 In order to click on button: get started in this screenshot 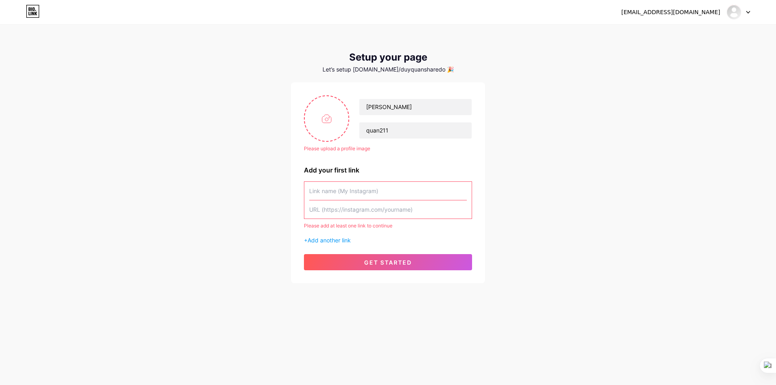, I will do `click(388, 262)`.